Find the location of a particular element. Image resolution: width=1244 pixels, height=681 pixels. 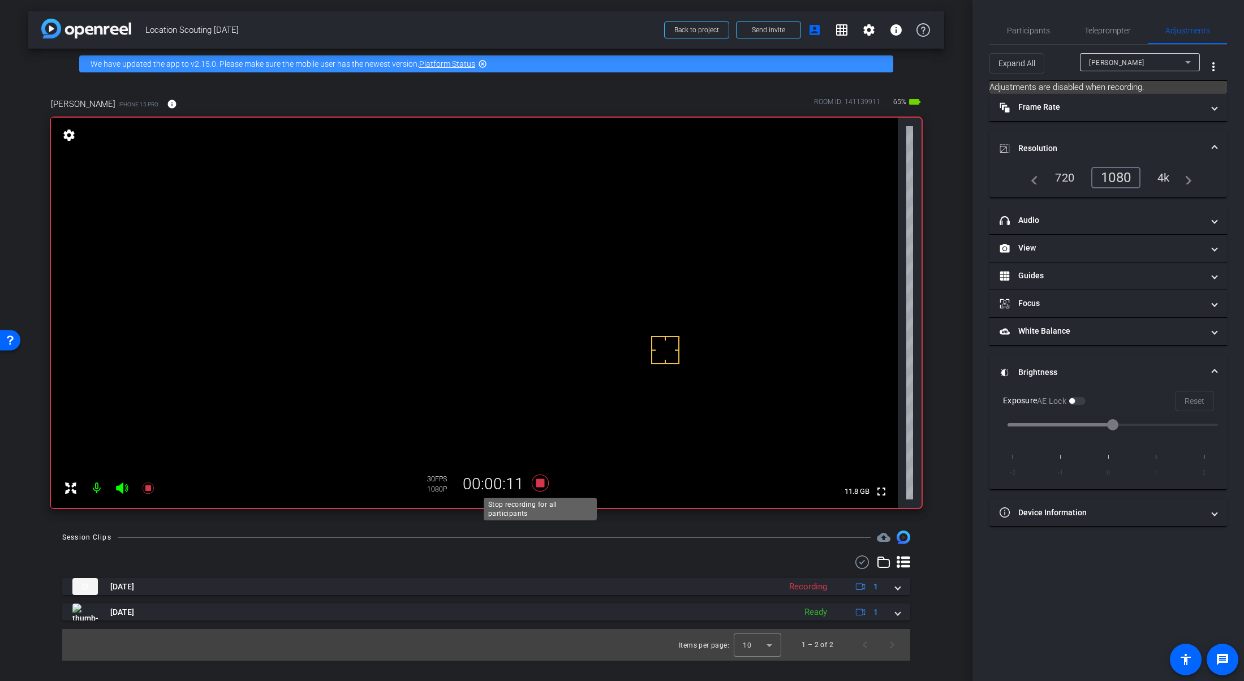

mat-panel-title: Audio is located at coordinates (1102, 220).